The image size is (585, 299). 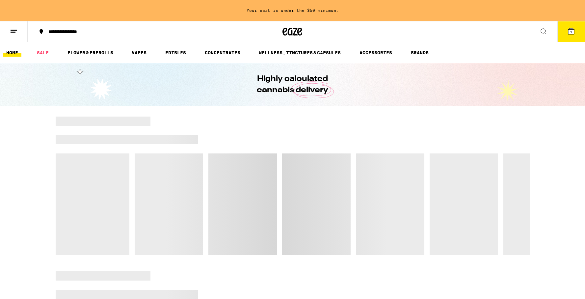 What do you see at coordinates (139, 53) in the screenshot?
I see `a: VAPES` at bounding box center [139, 53].